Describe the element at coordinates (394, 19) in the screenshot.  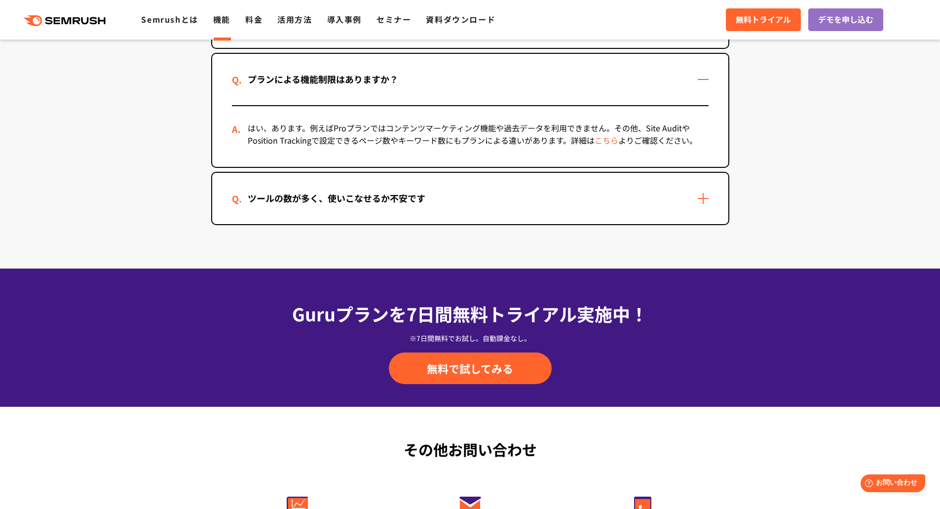
I see `a: セミナー` at that location.